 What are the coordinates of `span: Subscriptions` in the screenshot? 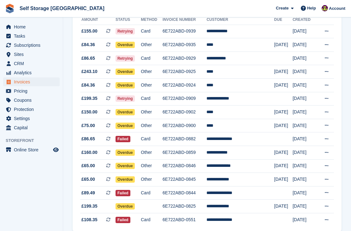 It's located at (33, 45).